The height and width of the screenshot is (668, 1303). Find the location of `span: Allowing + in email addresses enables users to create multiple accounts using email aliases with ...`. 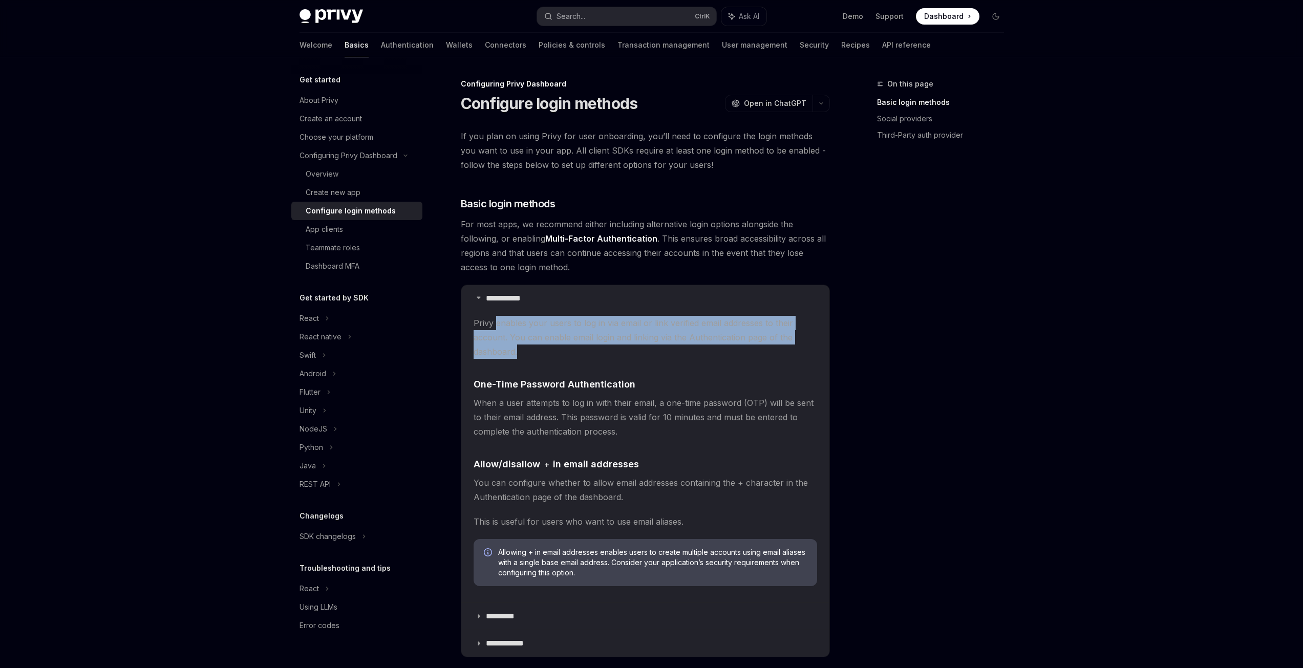

span: Allowing + in email addresses enables users to create multiple accounts using email aliases with ... is located at coordinates (652, 563).